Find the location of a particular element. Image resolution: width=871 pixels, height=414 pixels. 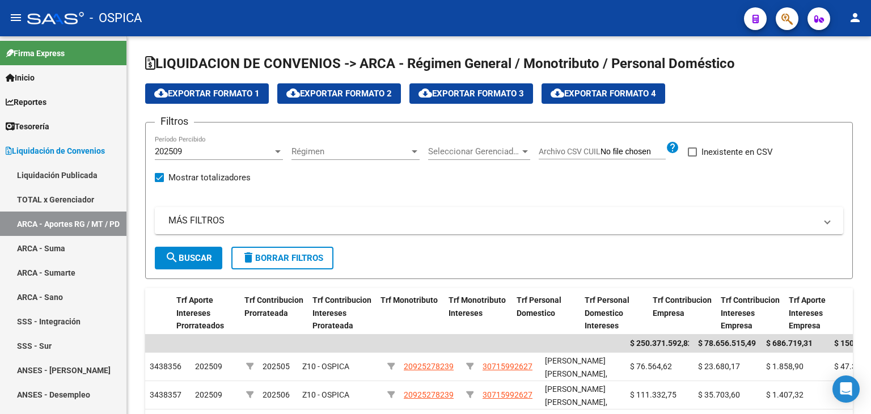

span: Reportes is located at coordinates (26, 102).